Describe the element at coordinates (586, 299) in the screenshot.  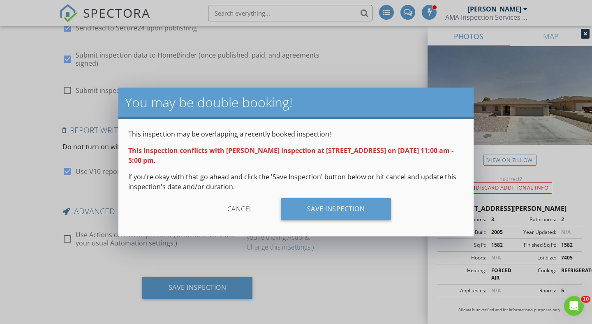
I see `span: 10` at that location.